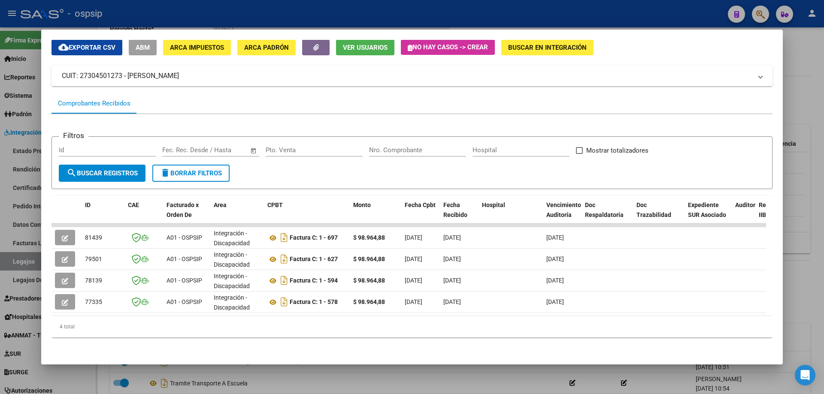  I want to click on span: ABM, so click(142, 48).